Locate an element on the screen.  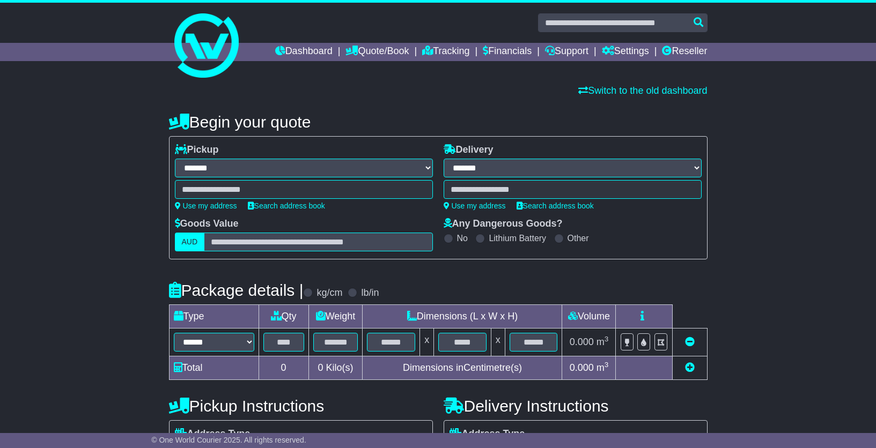
td: 0 is located at coordinates (283, 369).